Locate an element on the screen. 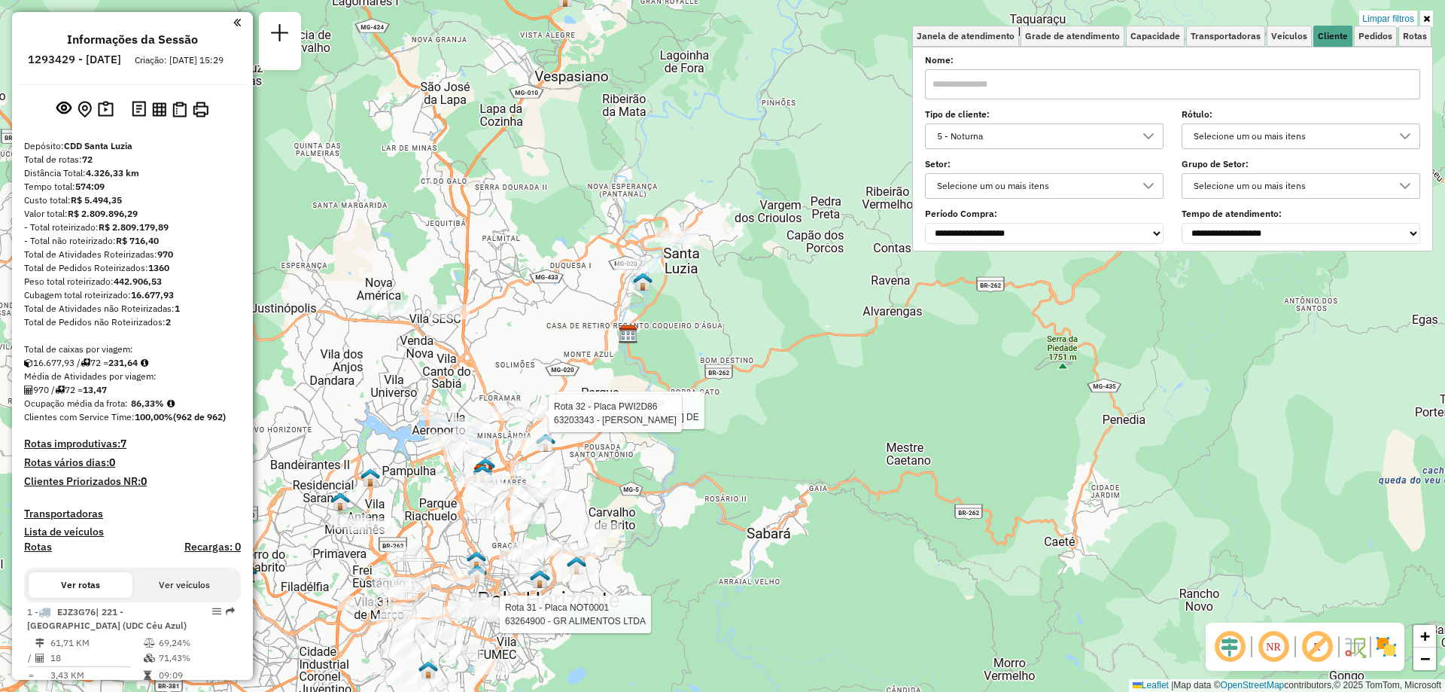 The width and height of the screenshot is (1445, 692). strong: 16.677,93 is located at coordinates (152, 294).